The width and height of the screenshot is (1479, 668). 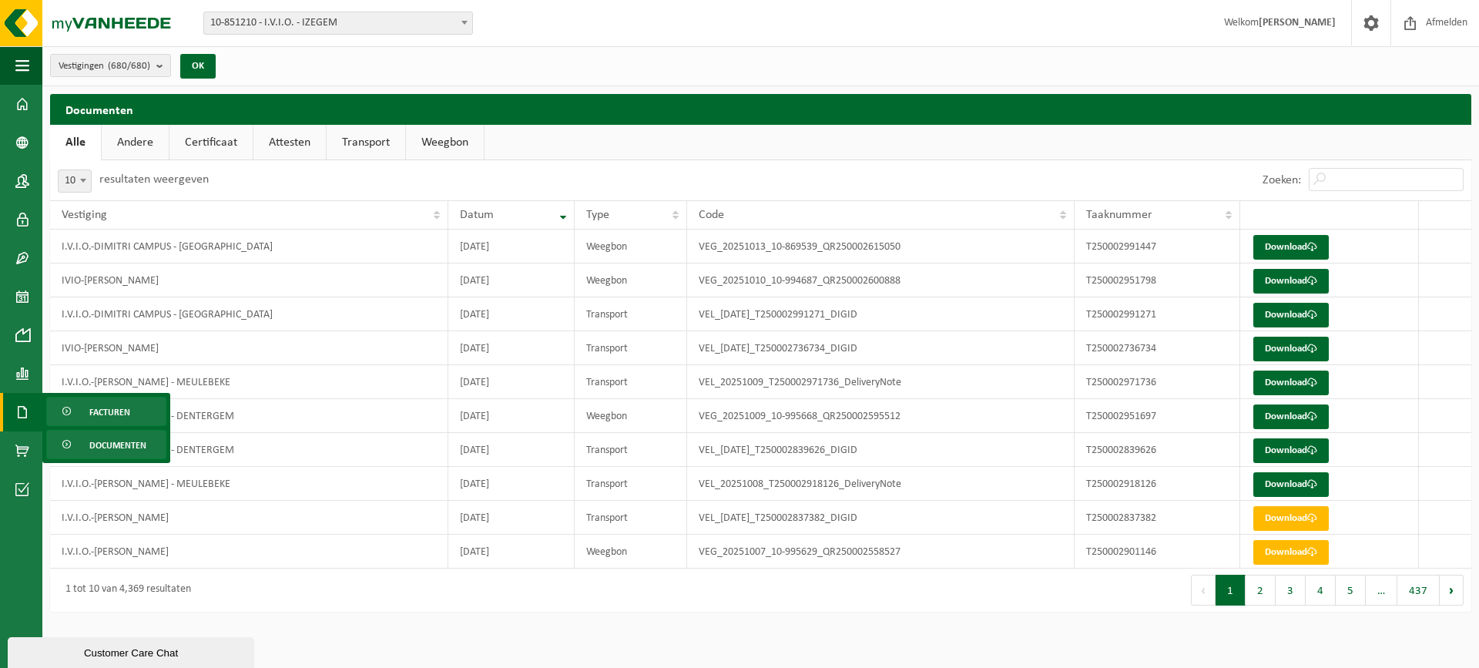 I want to click on td: T250002971736, so click(x=1157, y=382).